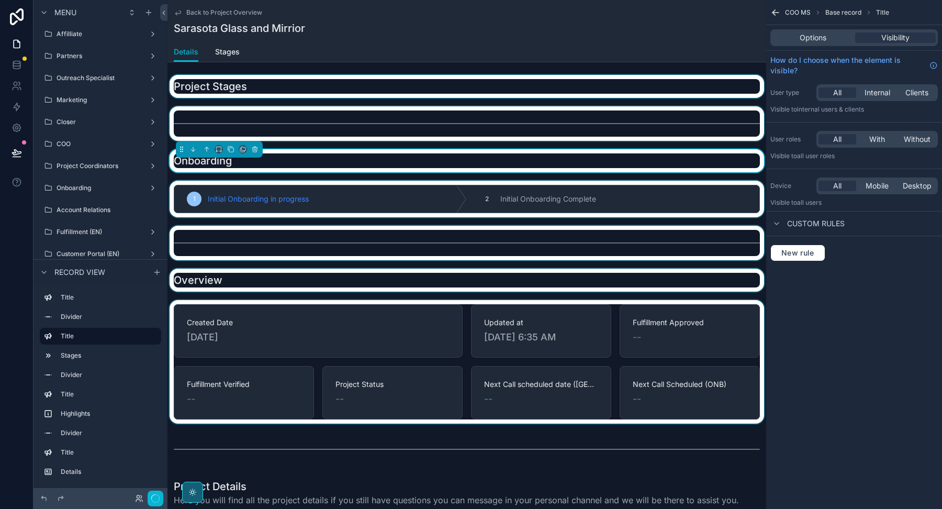  Describe the element at coordinates (100, 34) in the screenshot. I see `label: Affilliate` at that location.